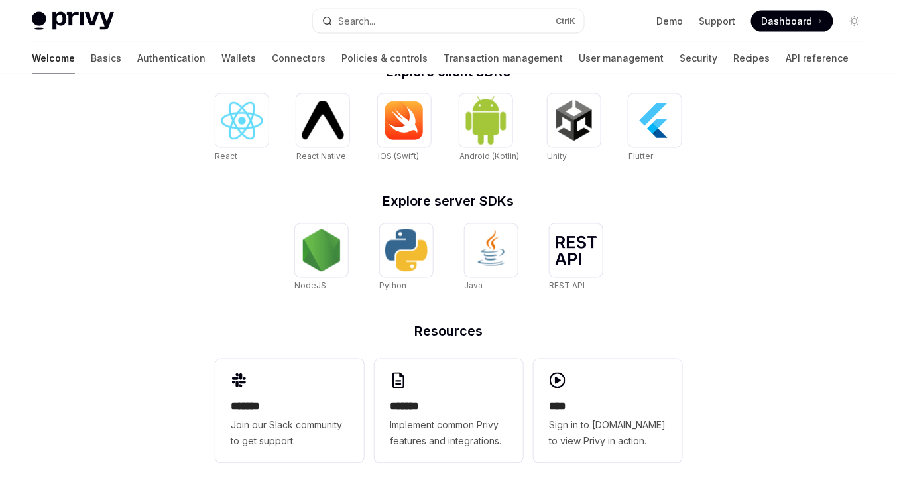  Describe the element at coordinates (574, 121) in the screenshot. I see `img: Unity` at that location.